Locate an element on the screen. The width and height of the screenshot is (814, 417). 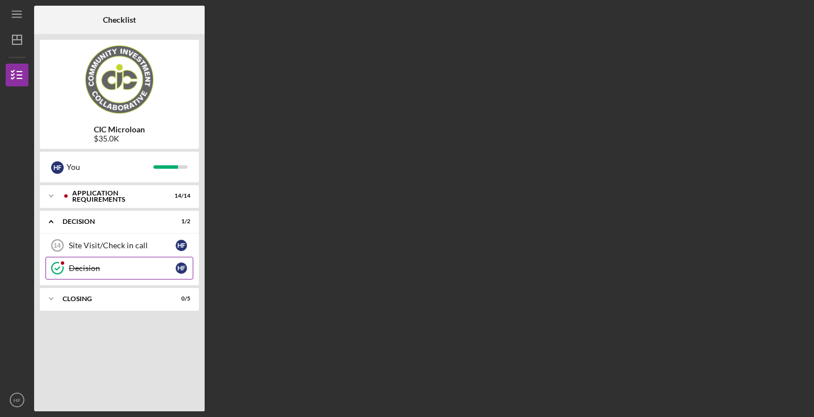
tspan: 14 is located at coordinates (57, 246).